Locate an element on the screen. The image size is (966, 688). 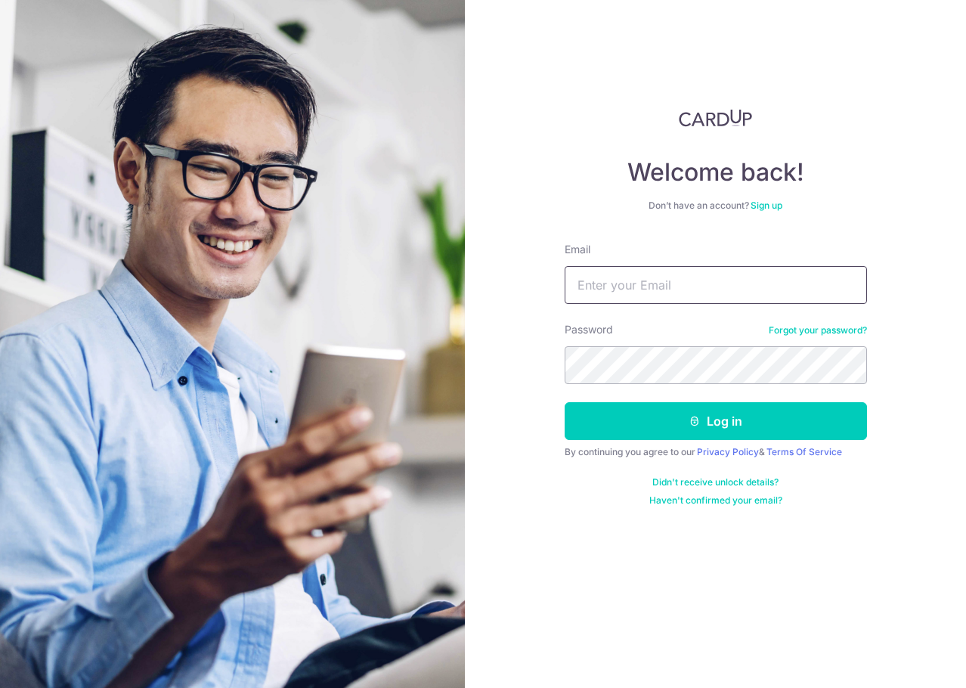
h4: Welcome back! is located at coordinates (716, 172).